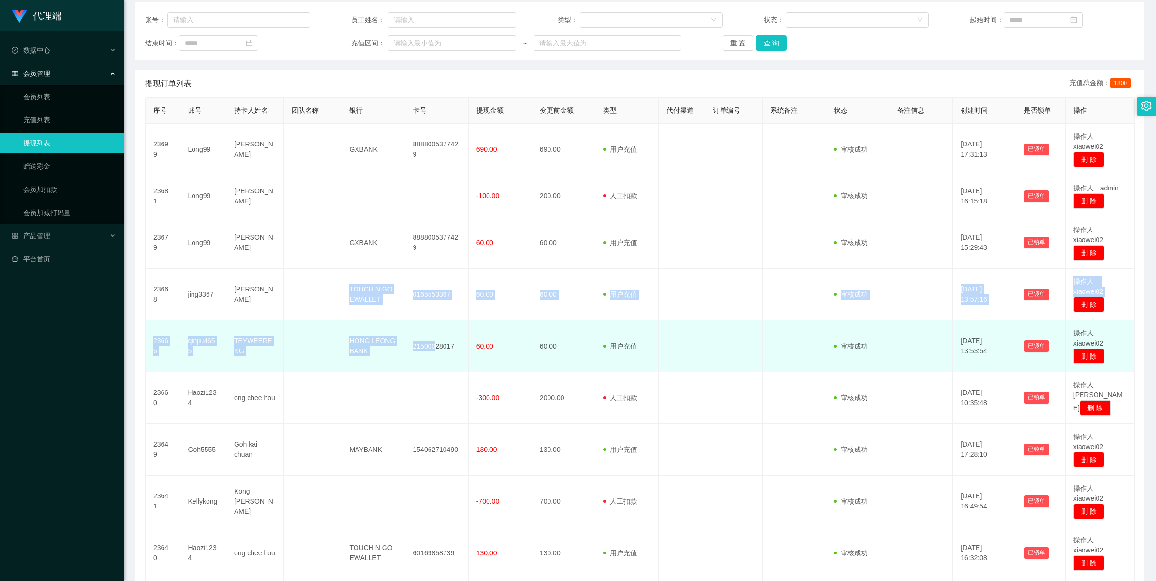 The width and height of the screenshot is (1156, 581). I want to click on a: 会员列表, so click(70, 97).